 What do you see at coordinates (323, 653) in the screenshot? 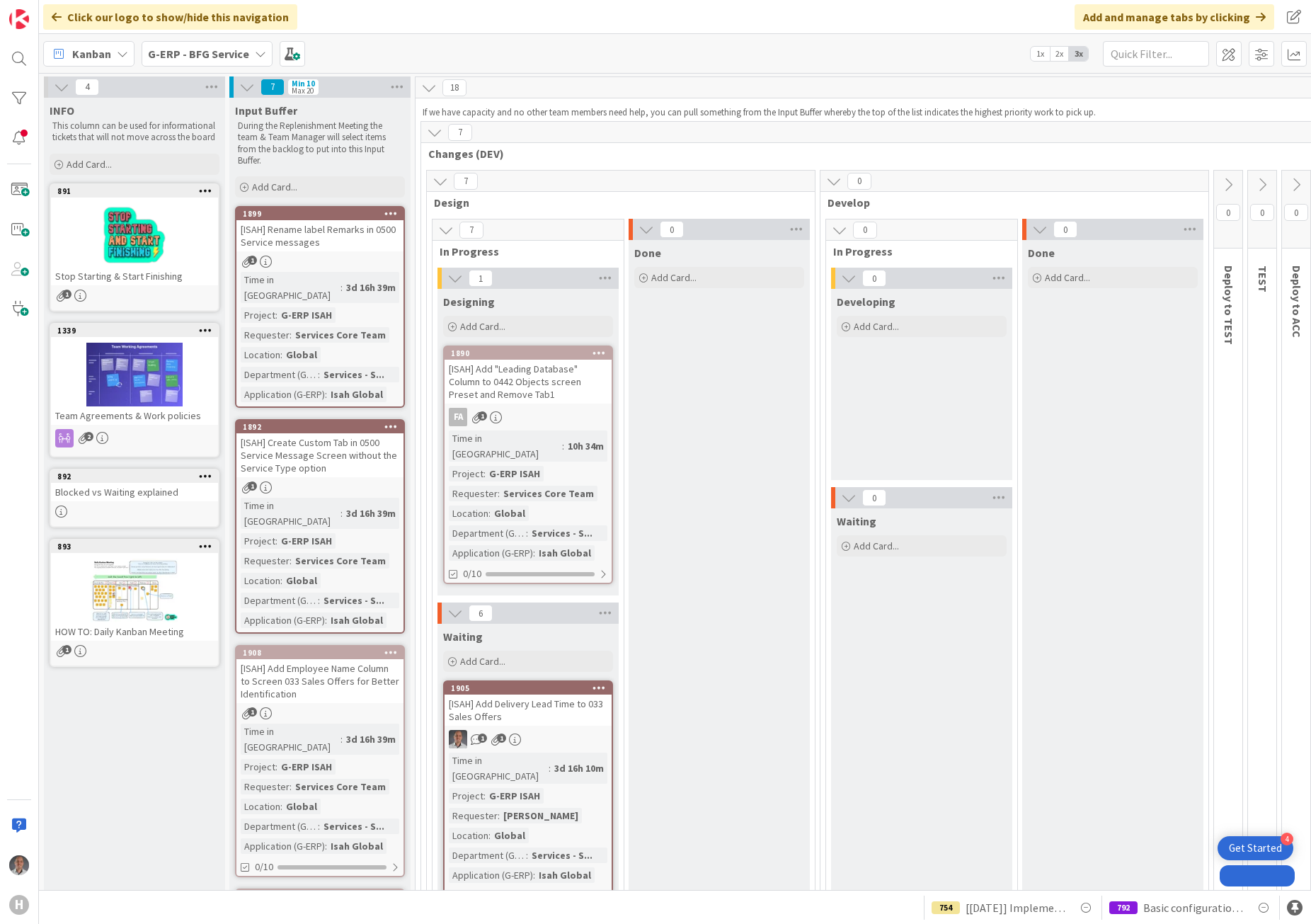
I see `div: 1908` at bounding box center [323, 653].